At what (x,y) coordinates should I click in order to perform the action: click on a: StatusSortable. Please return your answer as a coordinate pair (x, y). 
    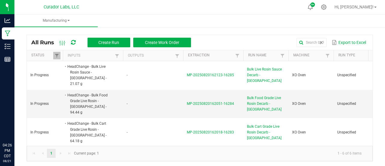
    Looking at the image, I should click on (42, 55).